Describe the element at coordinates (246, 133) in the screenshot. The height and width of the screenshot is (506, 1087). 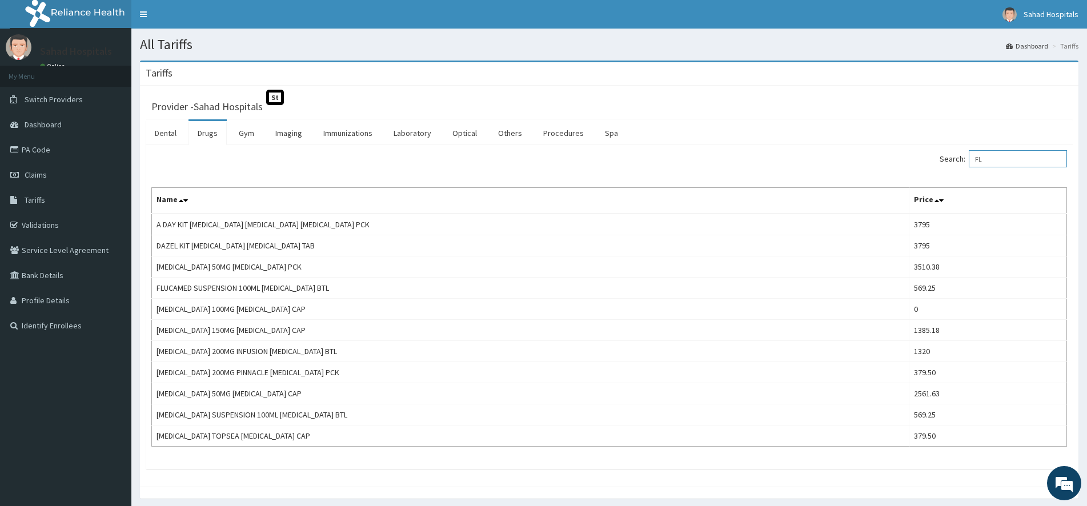
I see `a: Gym` at that location.